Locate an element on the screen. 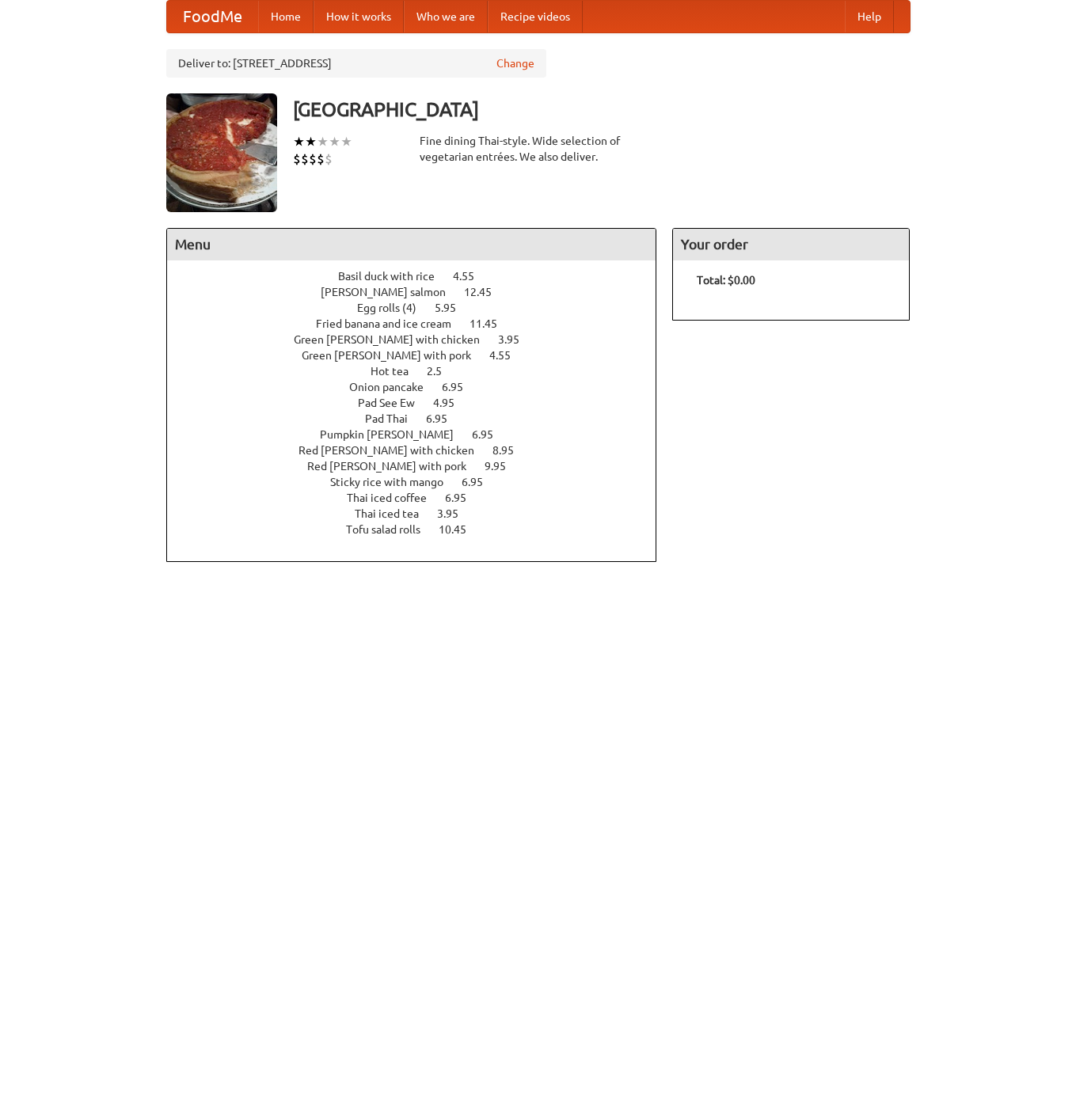 The image size is (1076, 1120). a: How it works is located at coordinates (359, 17).